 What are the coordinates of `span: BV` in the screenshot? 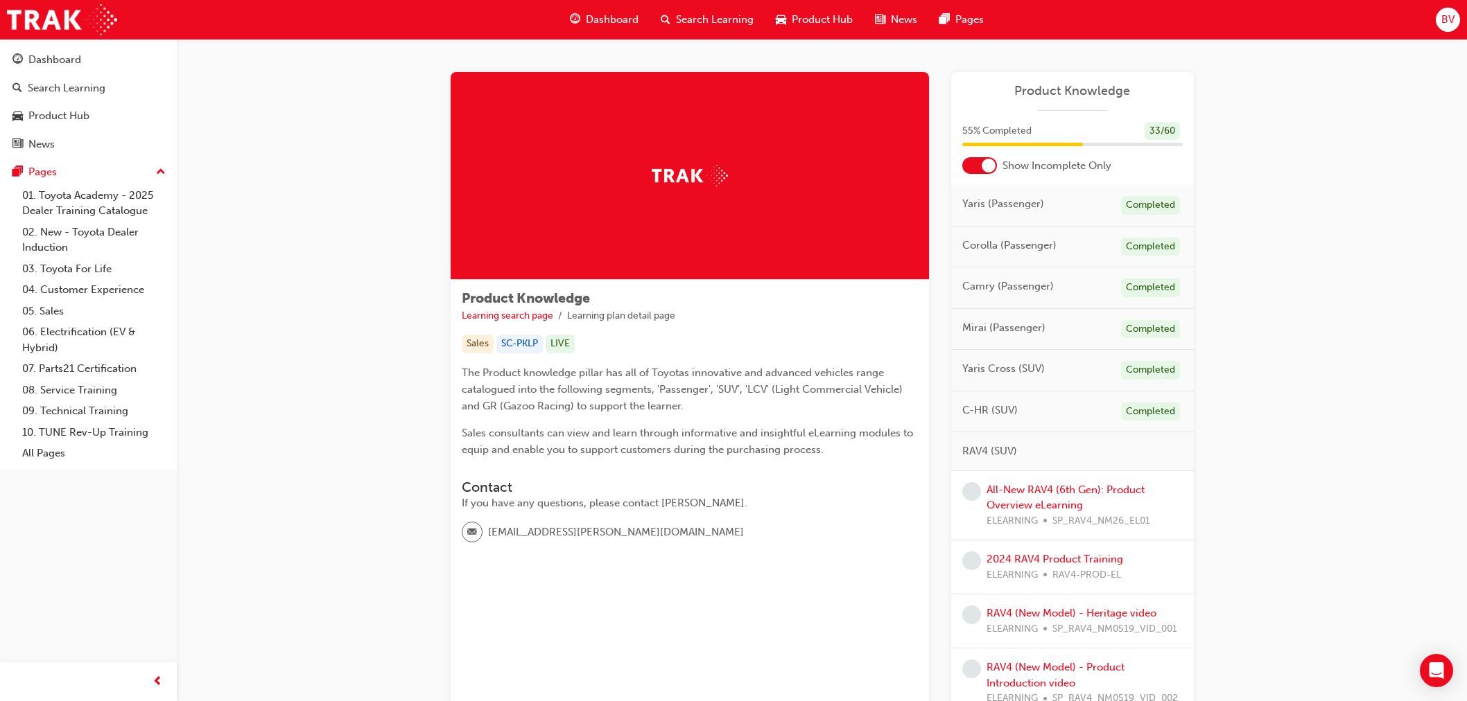 It's located at (1447, 19).